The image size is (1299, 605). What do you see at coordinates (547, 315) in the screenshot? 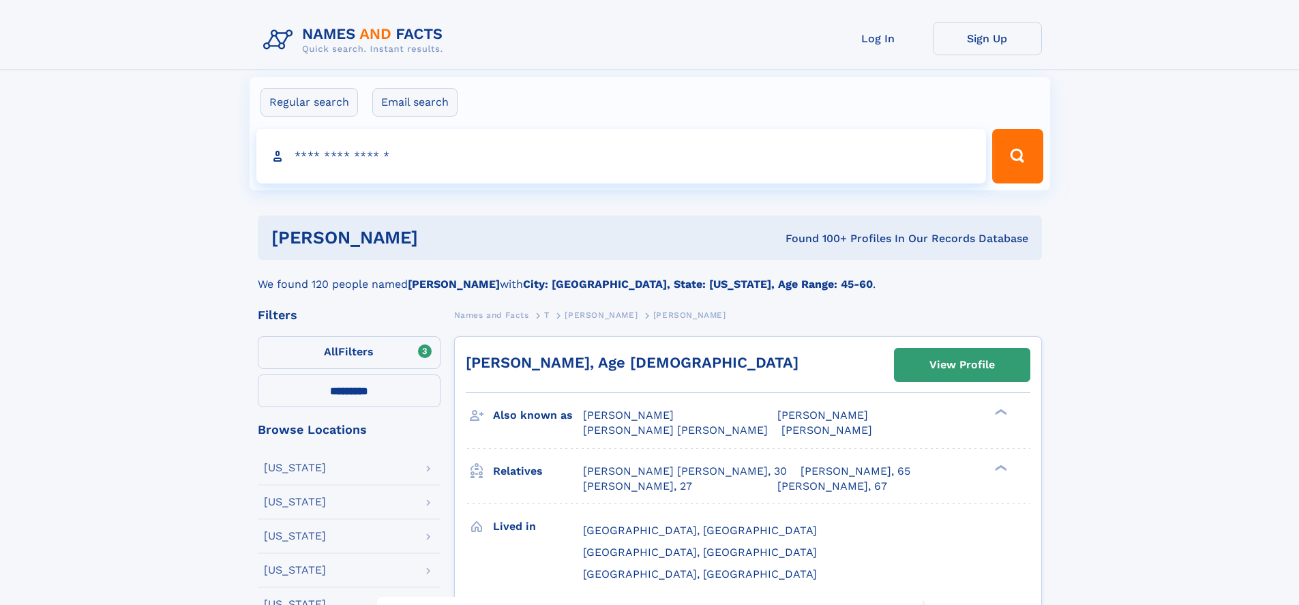
I see `span: T` at bounding box center [547, 315].